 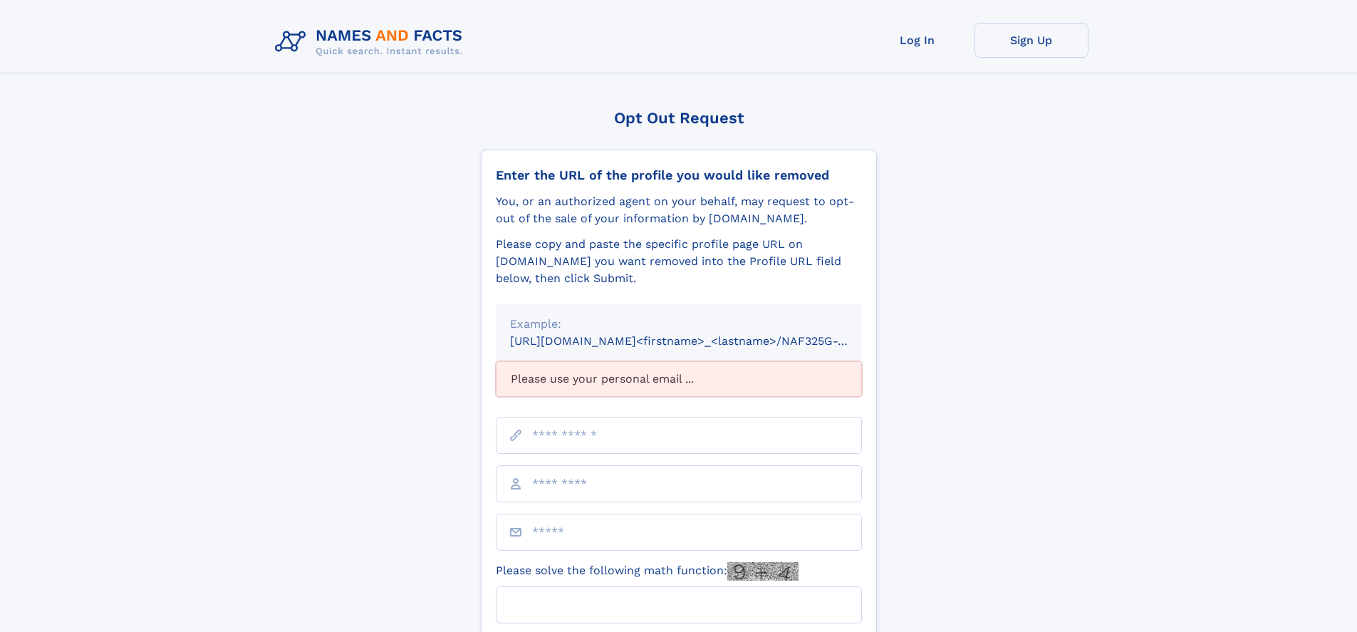 What do you see at coordinates (372, 42) in the screenshot?
I see `img: Logo Names and Facts` at bounding box center [372, 42].